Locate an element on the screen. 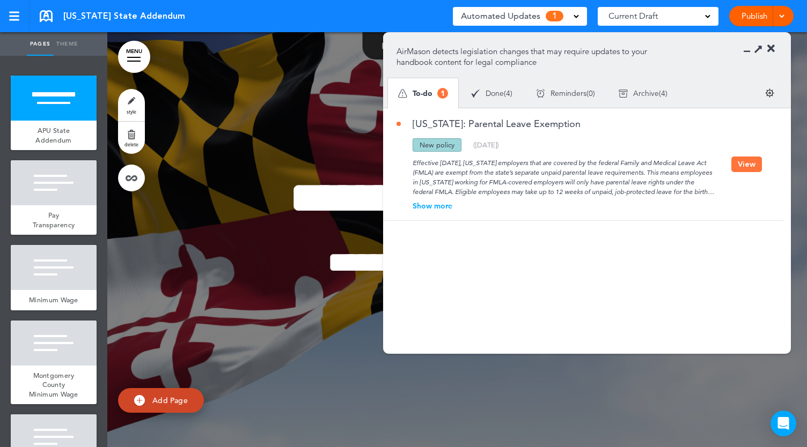 This screenshot has width=807, height=447. span: APU State Addendum is located at coordinates (53, 135).